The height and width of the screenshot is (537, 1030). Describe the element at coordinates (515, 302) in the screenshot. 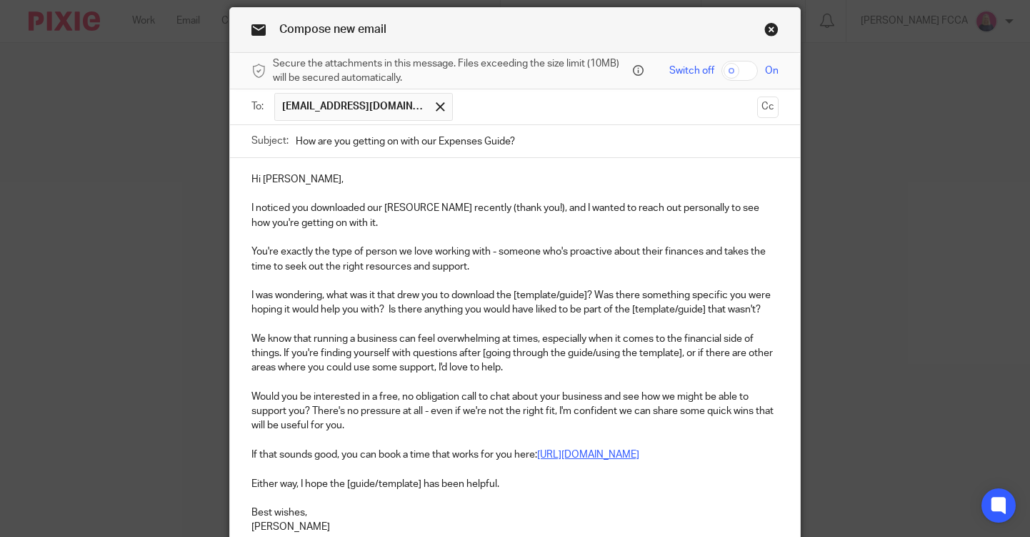

I see `p: I was wondering, what was it that drew you to download the [template/guide]? Was there something ...` at that location.